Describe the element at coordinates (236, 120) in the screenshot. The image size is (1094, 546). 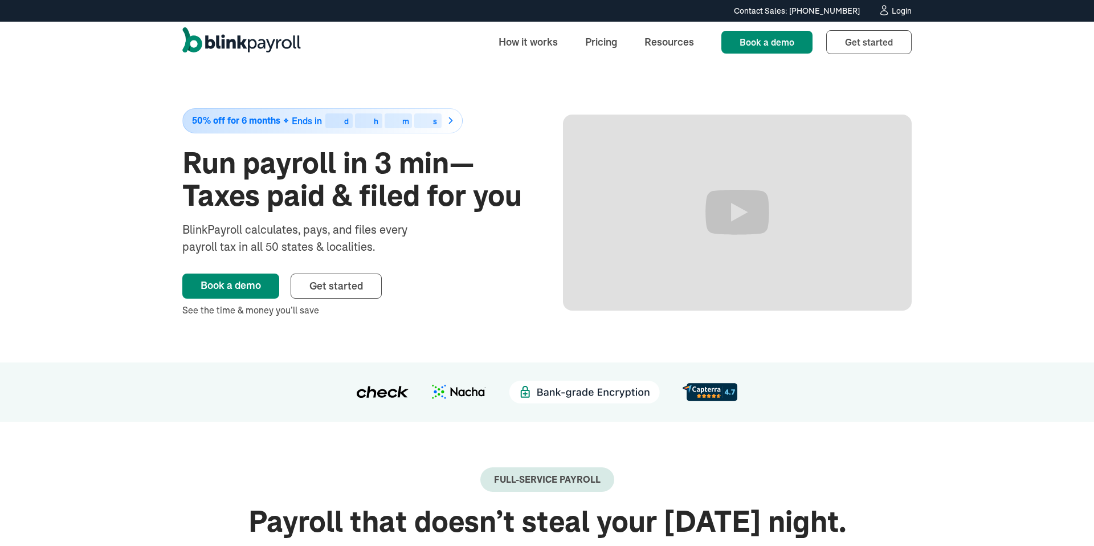
I see `span: 50% off for 6 months` at that location.